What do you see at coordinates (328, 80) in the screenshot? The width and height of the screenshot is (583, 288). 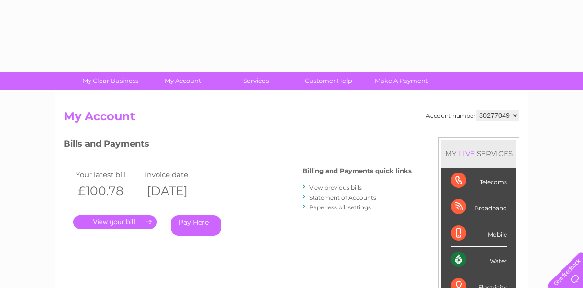 I see `a: Customer Help` at bounding box center [328, 80].